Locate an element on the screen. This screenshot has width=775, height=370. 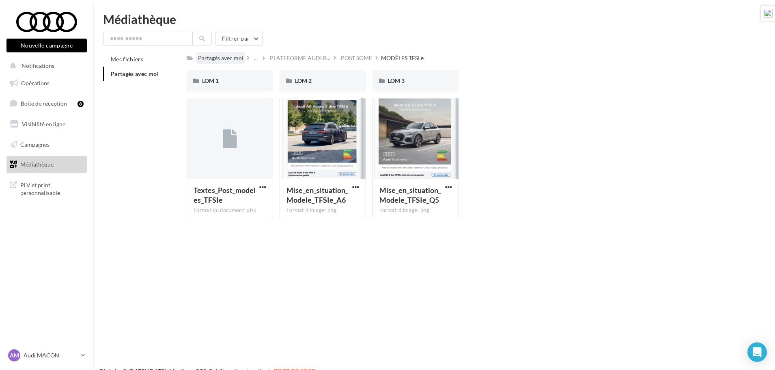
span: Notifications is located at coordinates (38, 66).